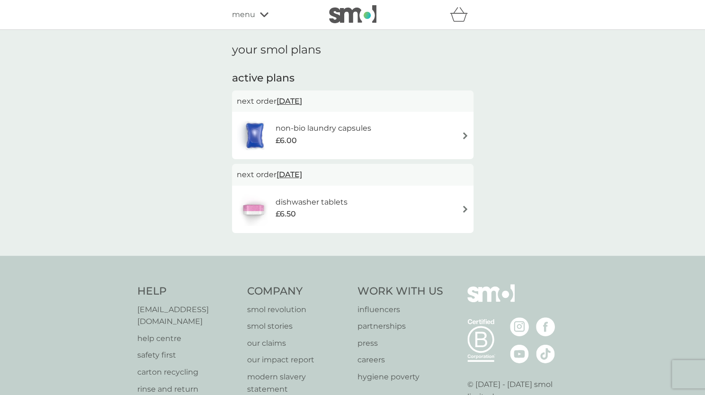 This screenshot has height=395, width=705. I want to click on h4: Company, so click(297, 291).